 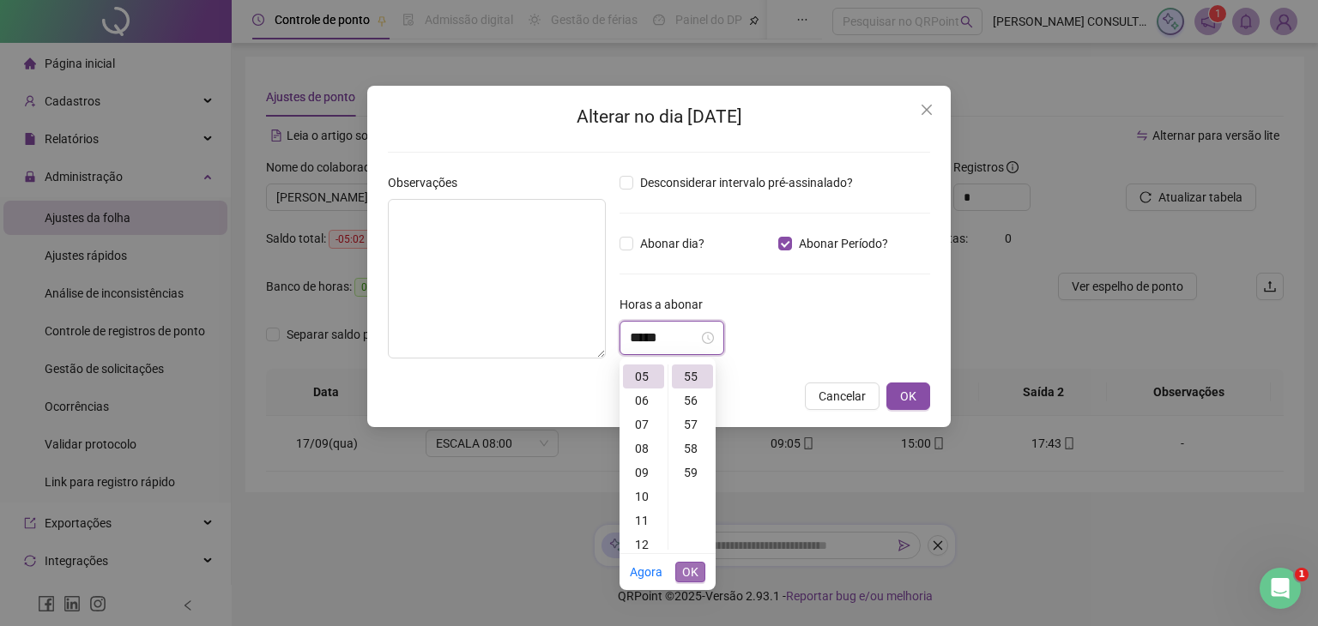 What do you see at coordinates (667, 305) in the screenshot?
I see `label: Horas a abonar` at bounding box center [667, 305].